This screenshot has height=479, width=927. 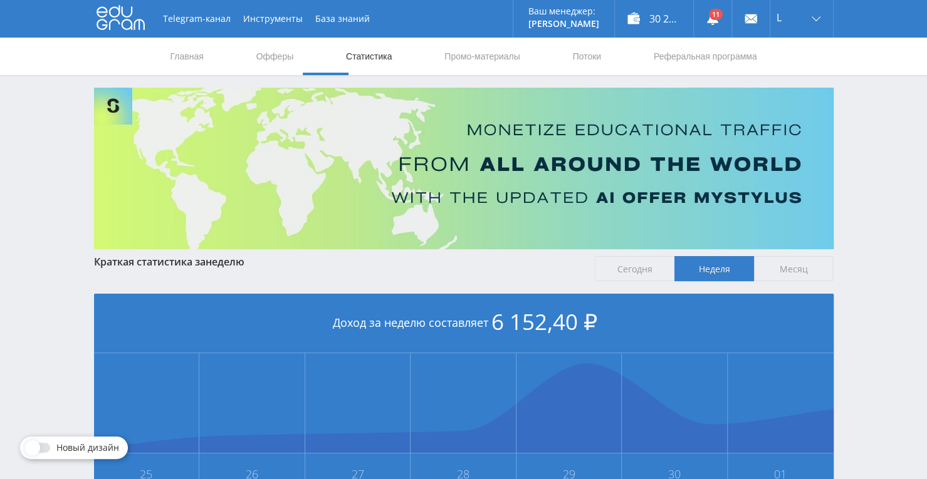 What do you see at coordinates (587, 56) in the screenshot?
I see `a: Потоки` at bounding box center [587, 56].